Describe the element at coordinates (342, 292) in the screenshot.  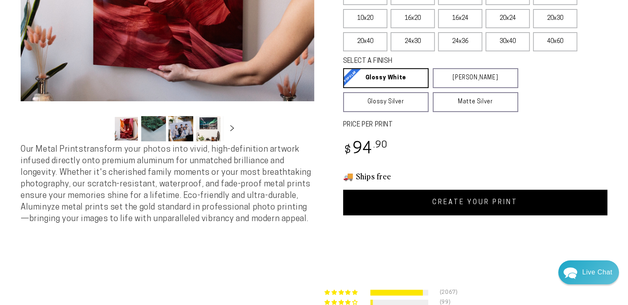
I see `div: 91% (2067) reviews with 5 star rating` at that location.